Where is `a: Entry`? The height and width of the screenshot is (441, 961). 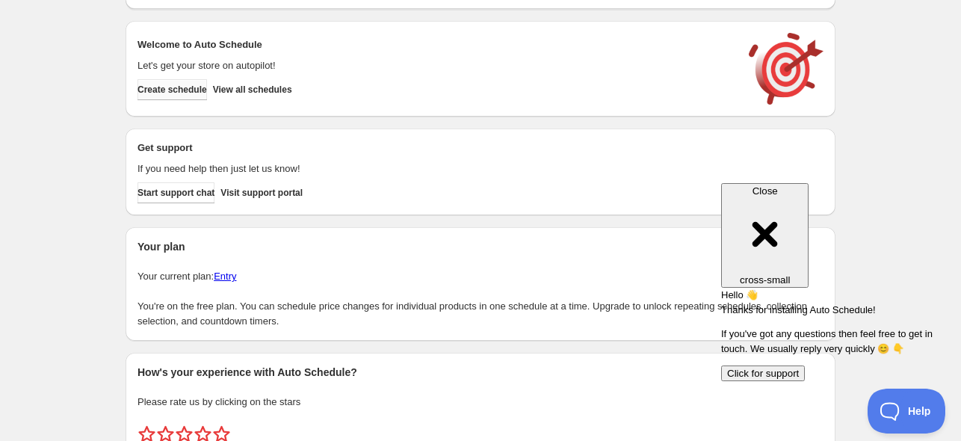
a: Entry is located at coordinates (225, 276).